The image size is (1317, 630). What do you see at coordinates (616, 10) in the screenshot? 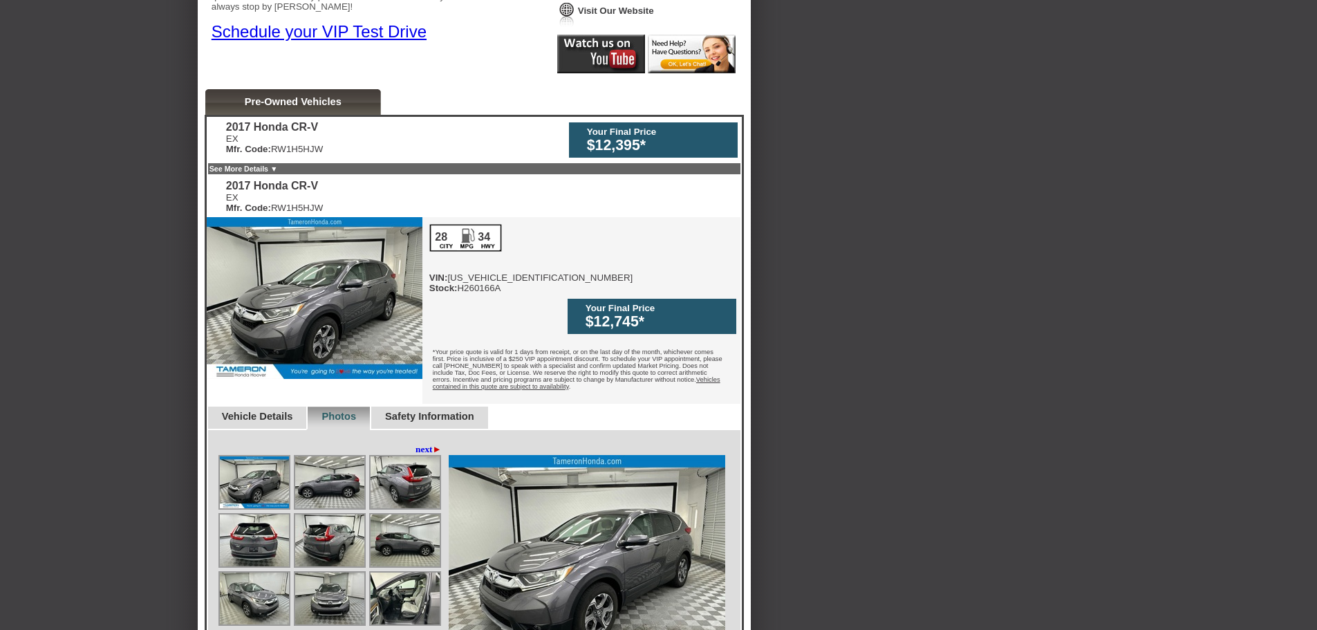
I see `a: Visit Our Website` at bounding box center [616, 10].